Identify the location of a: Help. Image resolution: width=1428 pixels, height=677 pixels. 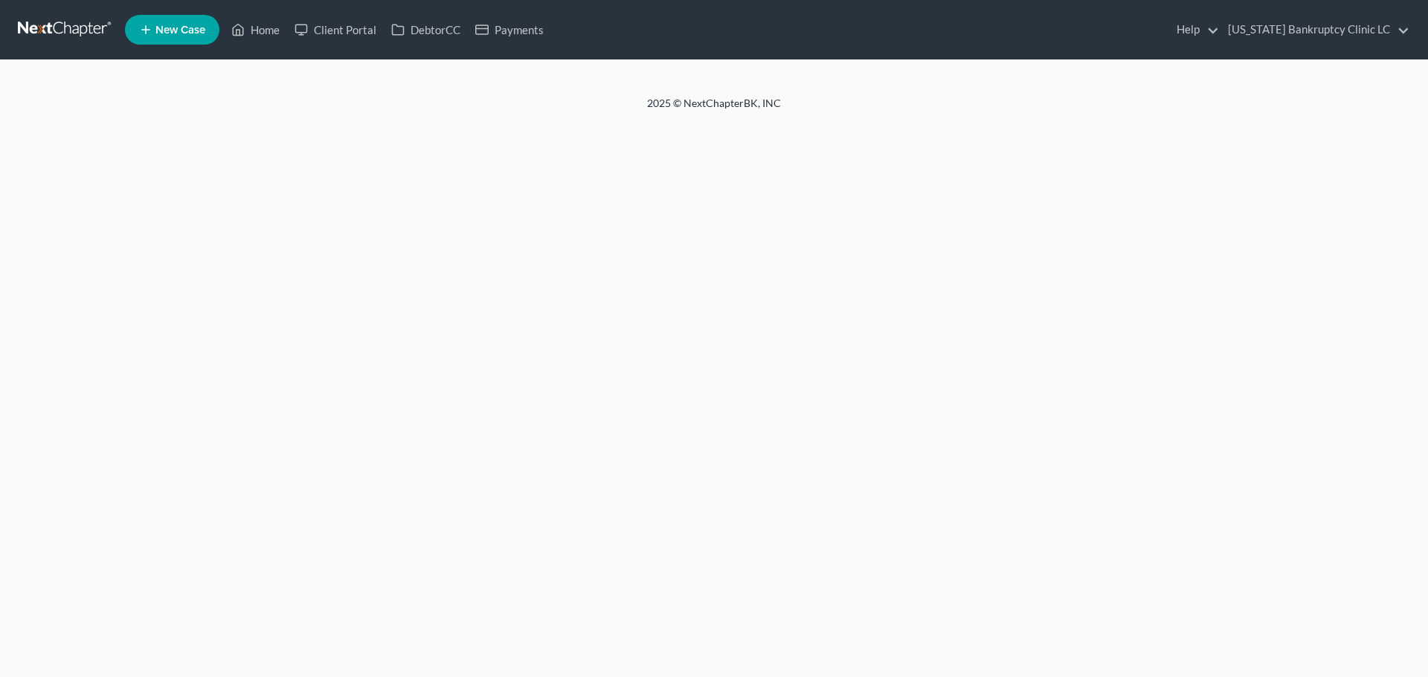
(1193, 30).